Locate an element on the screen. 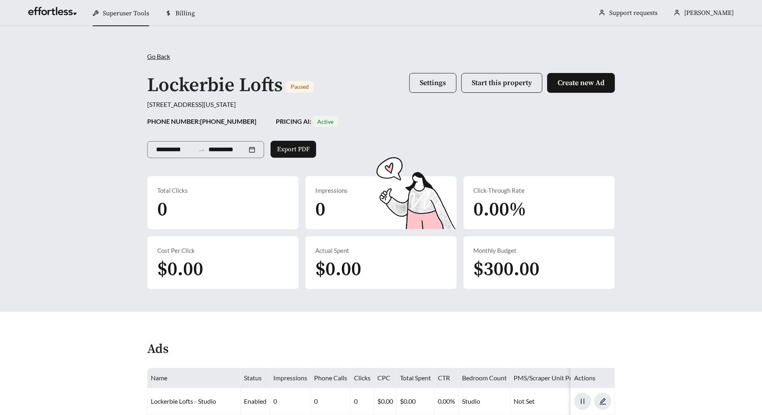 This screenshot has width=762, height=415. th: Total Spent is located at coordinates (416, 378).